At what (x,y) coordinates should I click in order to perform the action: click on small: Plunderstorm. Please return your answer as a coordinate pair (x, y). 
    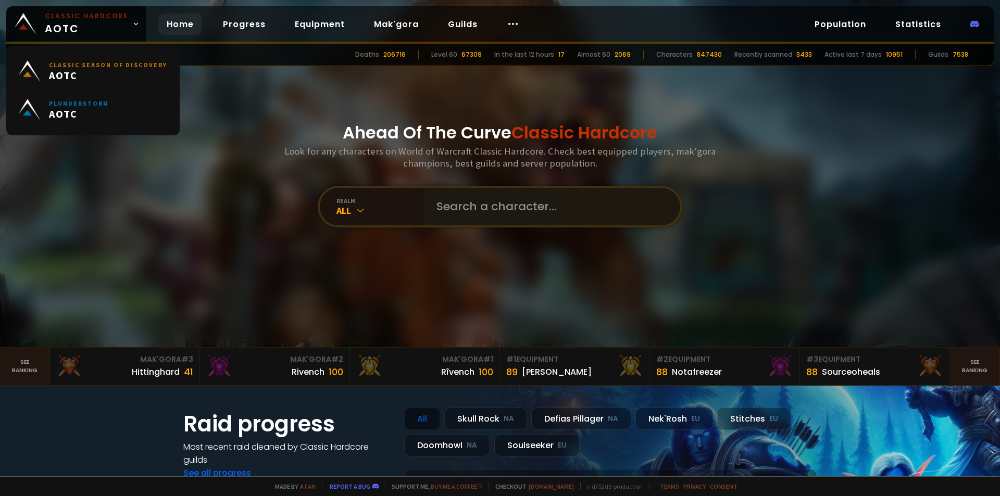
    Looking at the image, I should click on (79, 103).